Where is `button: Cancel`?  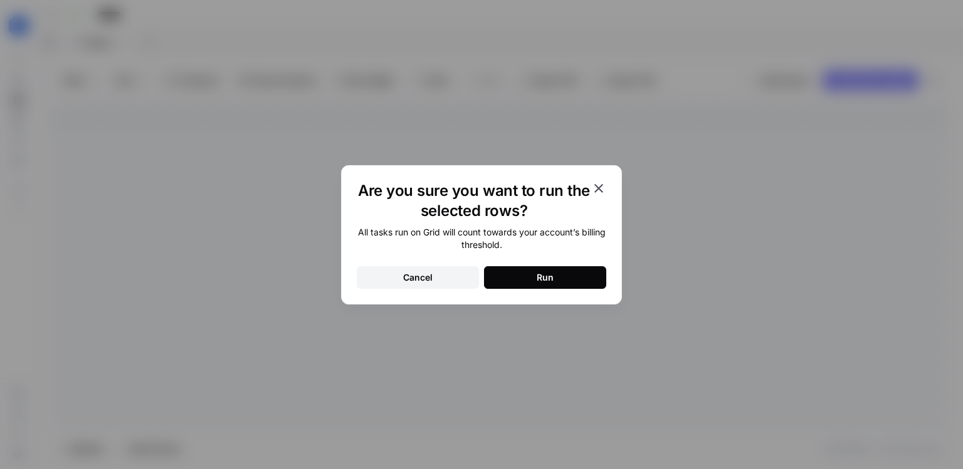 button: Cancel is located at coordinates (418, 277).